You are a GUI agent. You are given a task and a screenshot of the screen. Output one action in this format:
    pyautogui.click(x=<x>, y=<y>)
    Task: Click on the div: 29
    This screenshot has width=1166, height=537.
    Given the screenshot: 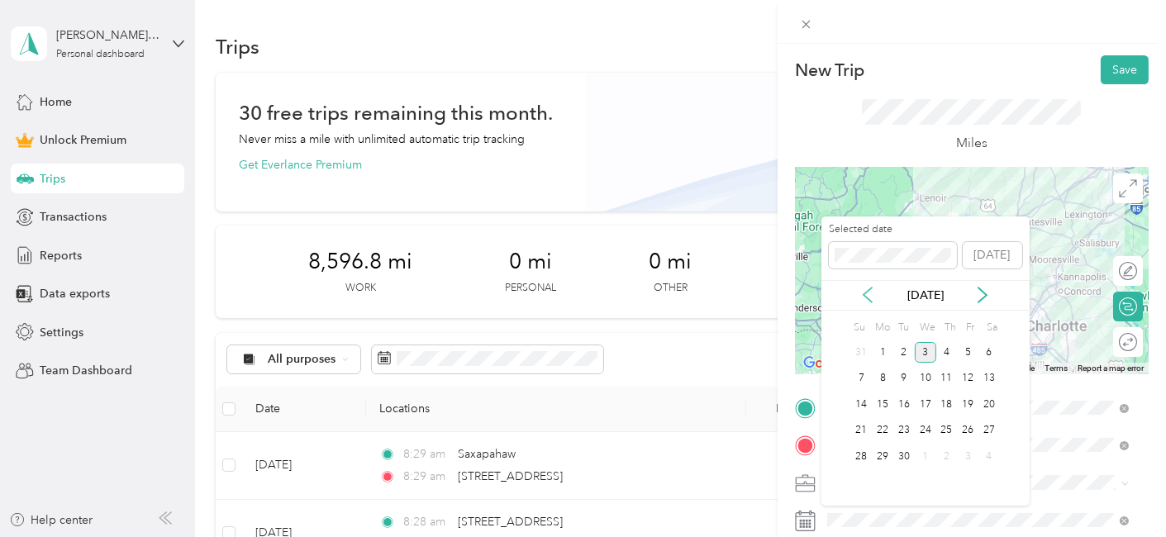 What is the action you would take?
    pyautogui.click(x=883, y=456)
    